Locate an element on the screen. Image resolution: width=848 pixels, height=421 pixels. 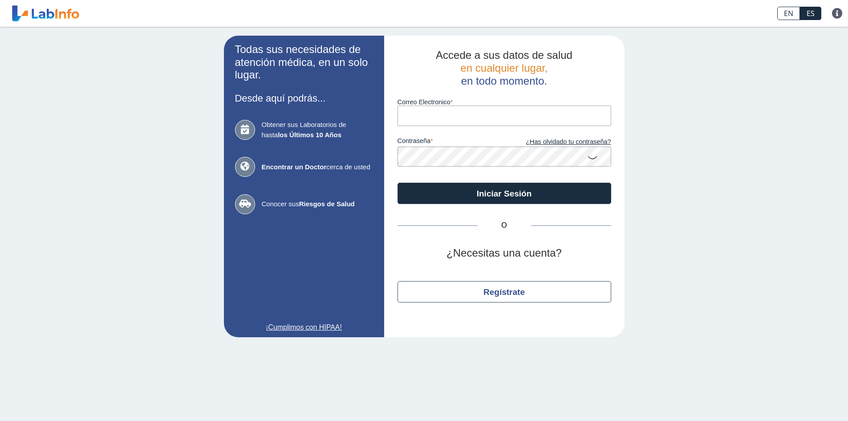
a: ¡Cumplimos con HIPAA! is located at coordinates (304, 327).